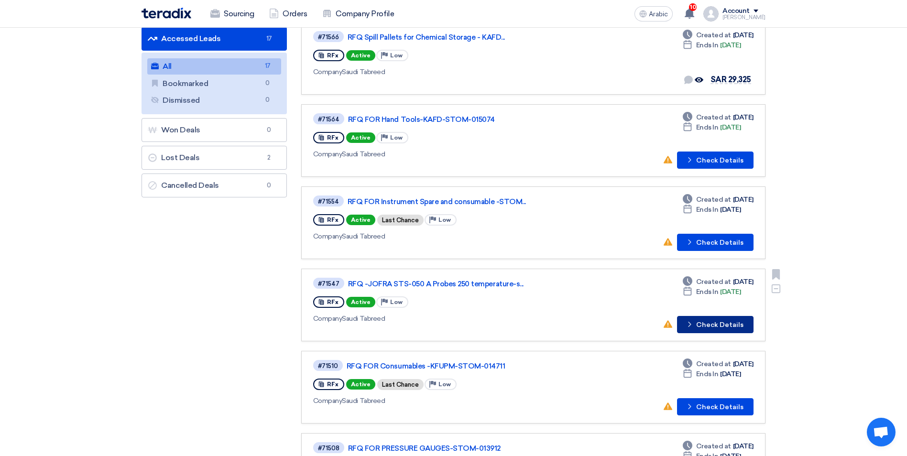  What do you see at coordinates (468, 449) in the screenshot?
I see `a: RFQ FOR PRESSURE GAUGES-STOM-013912` at bounding box center [468, 449].